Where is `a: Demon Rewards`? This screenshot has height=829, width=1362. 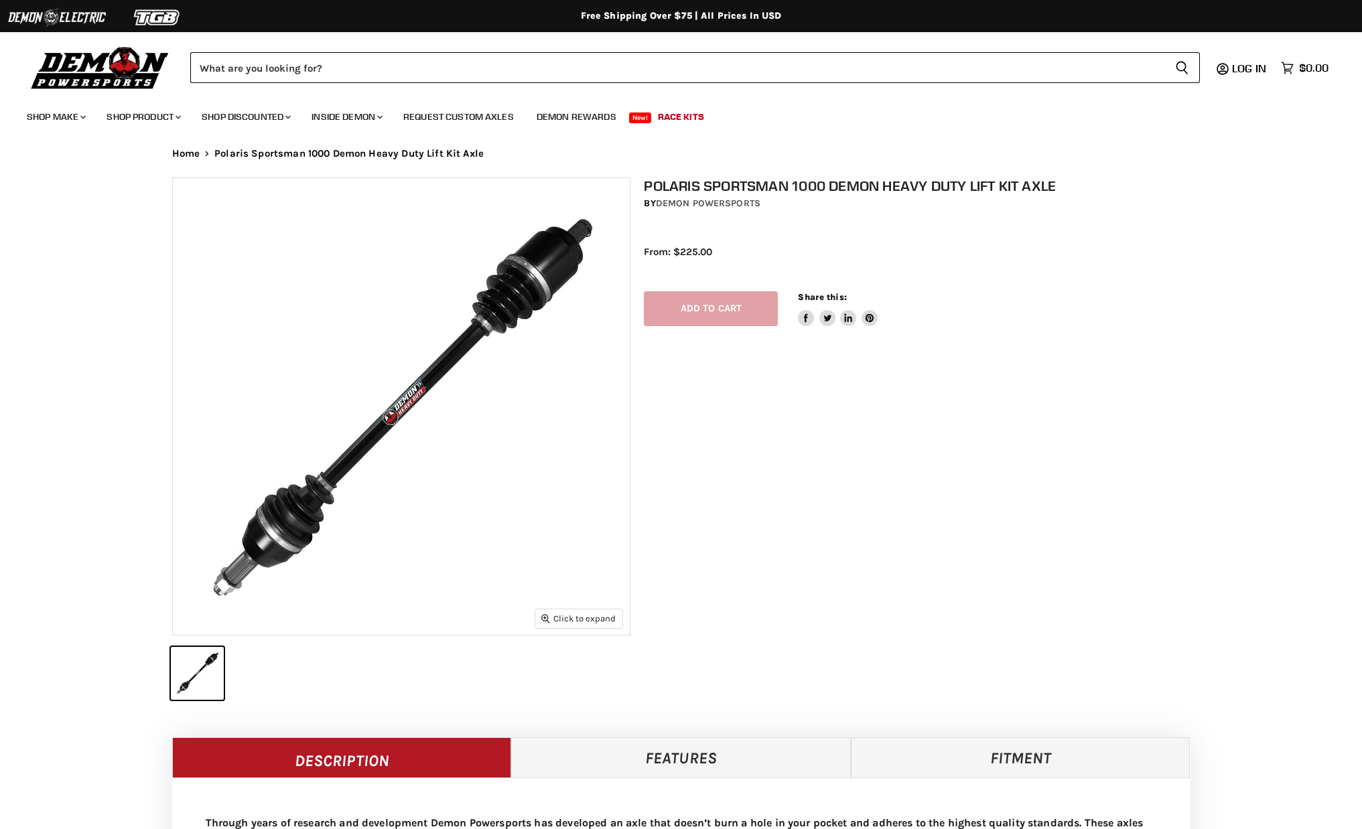 a: Demon Rewards is located at coordinates (576, 117).